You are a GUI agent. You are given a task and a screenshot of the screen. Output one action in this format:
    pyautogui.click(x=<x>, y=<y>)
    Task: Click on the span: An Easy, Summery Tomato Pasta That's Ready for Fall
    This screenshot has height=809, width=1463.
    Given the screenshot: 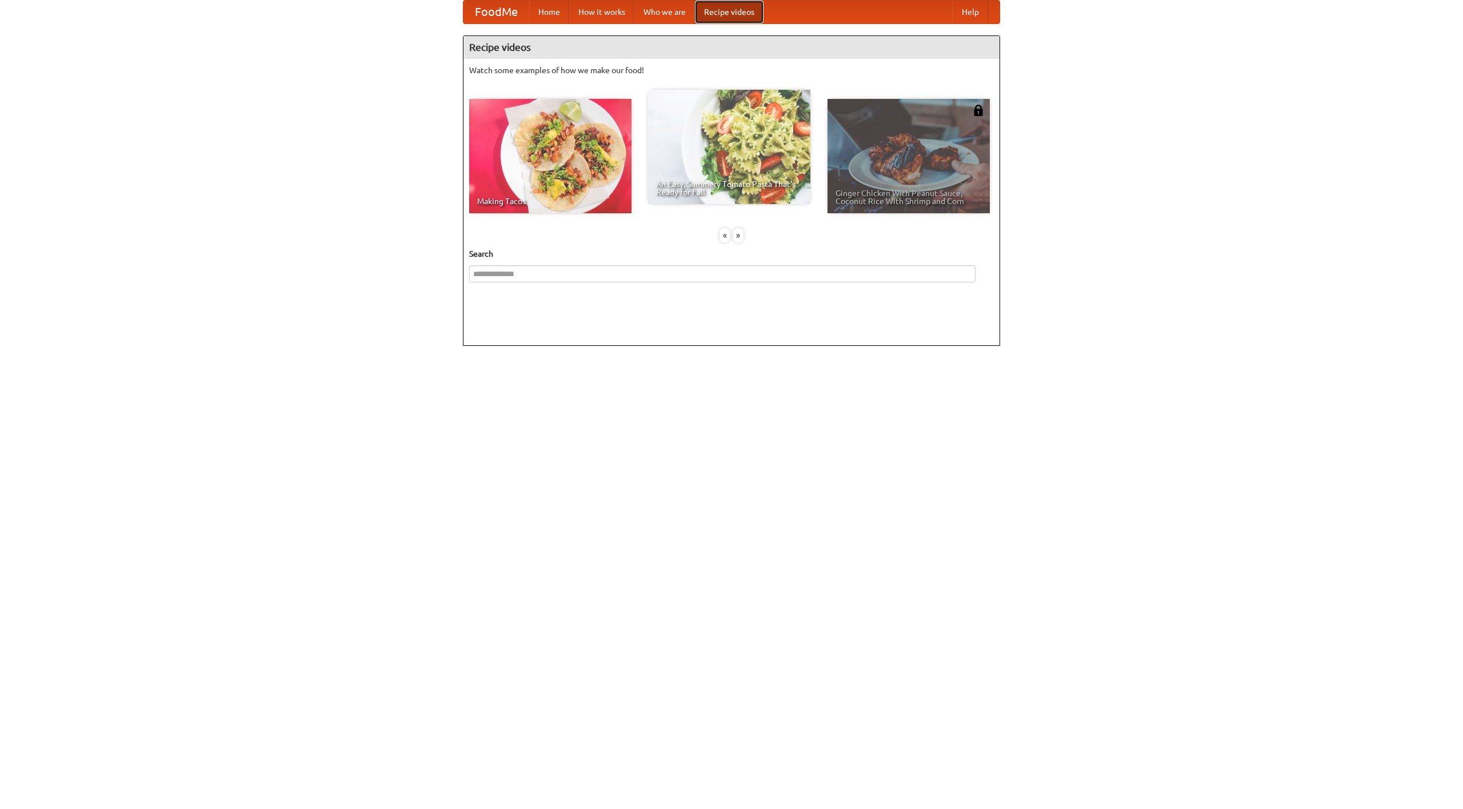 What is the action you would take?
    pyautogui.click(x=729, y=188)
    